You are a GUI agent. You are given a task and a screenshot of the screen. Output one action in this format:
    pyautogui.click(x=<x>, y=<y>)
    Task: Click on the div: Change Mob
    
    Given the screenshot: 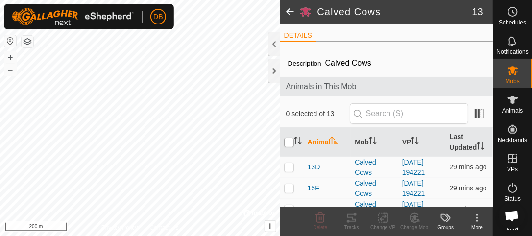 What is the action you would take?
    pyautogui.click(x=414, y=227)
    